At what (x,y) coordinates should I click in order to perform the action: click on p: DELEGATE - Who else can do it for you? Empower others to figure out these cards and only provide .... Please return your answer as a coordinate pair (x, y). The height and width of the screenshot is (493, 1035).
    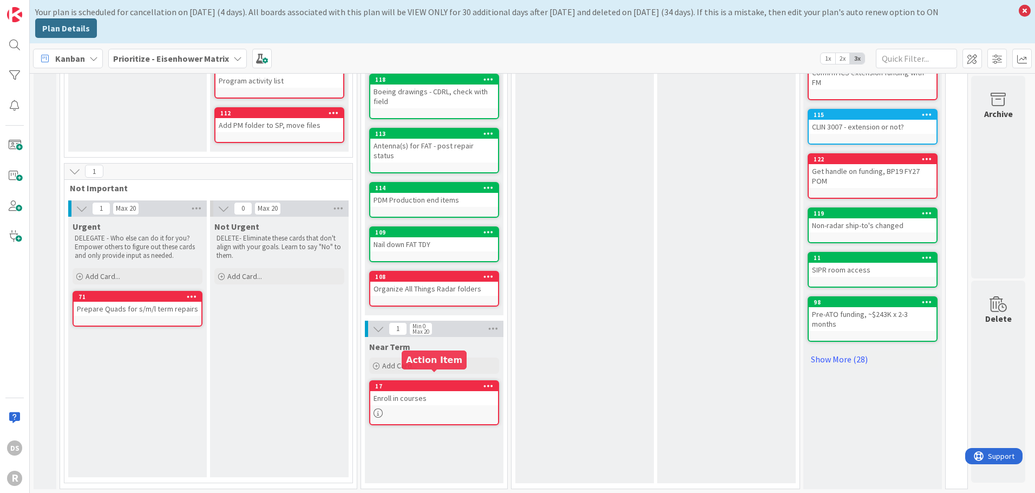
    Looking at the image, I should click on (138, 247).